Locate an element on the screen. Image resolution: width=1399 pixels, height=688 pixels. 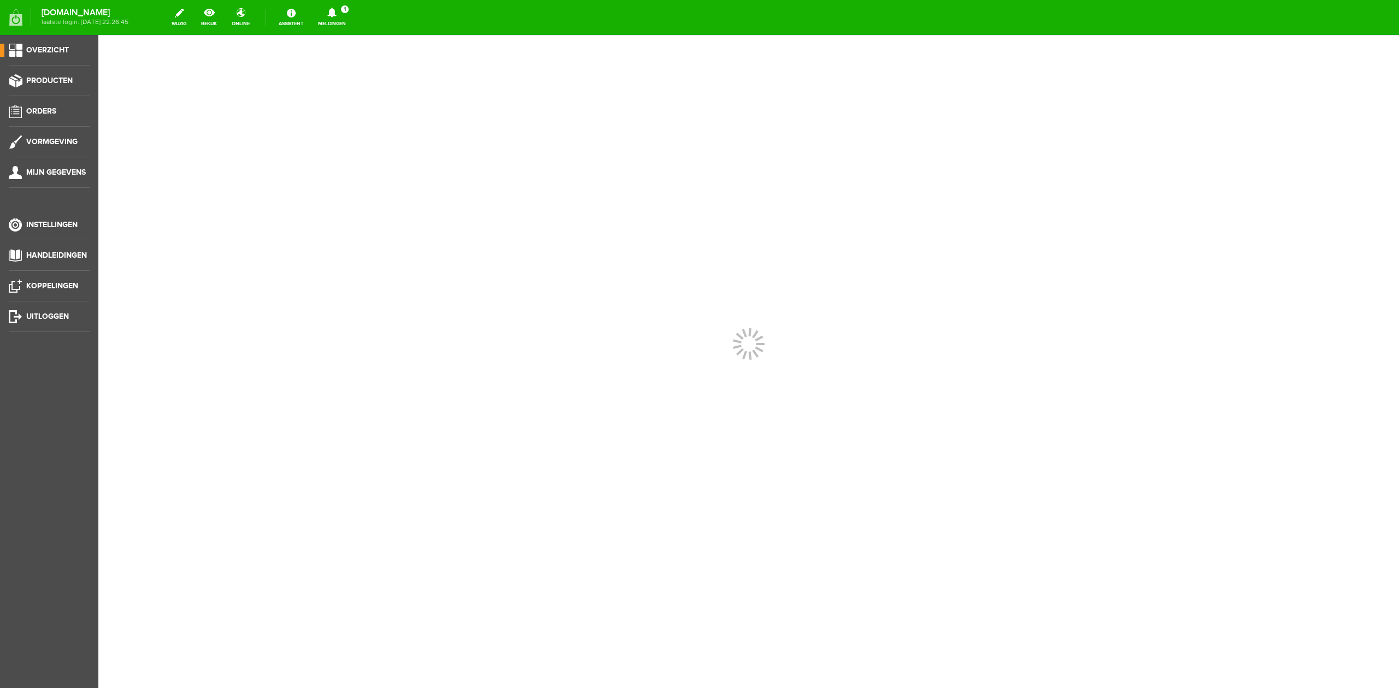
span: 1 is located at coordinates (345, 9).